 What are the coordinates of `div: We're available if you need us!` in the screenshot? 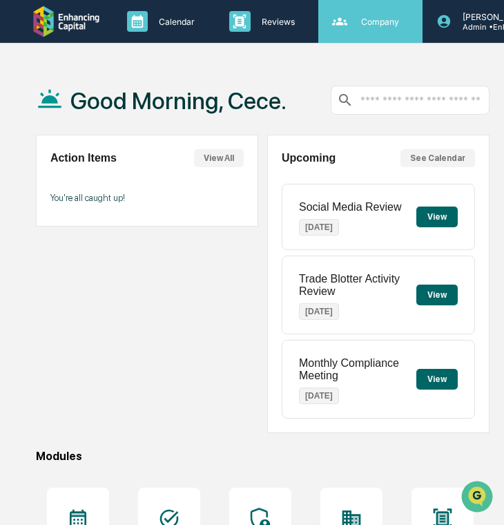 It's located at (126, 125).